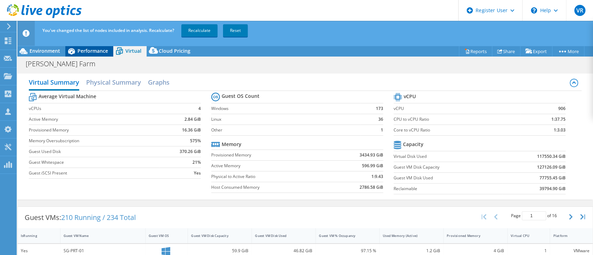 The height and width of the screenshot is (255, 593). Describe the element at coordinates (94, 173) in the screenshot. I see `label: Guest iSCSI Present` at that location.